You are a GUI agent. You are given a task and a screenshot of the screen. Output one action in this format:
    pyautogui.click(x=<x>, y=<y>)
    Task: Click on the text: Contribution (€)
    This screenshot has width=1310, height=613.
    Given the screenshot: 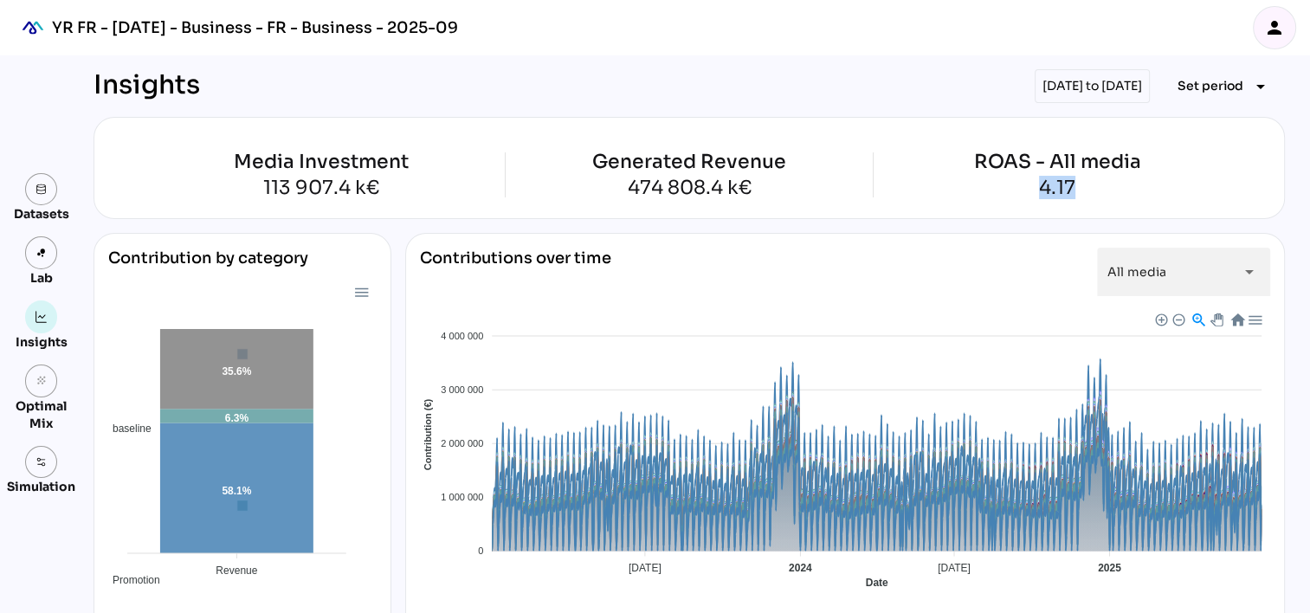 What is the action you would take?
    pyautogui.click(x=428, y=434)
    